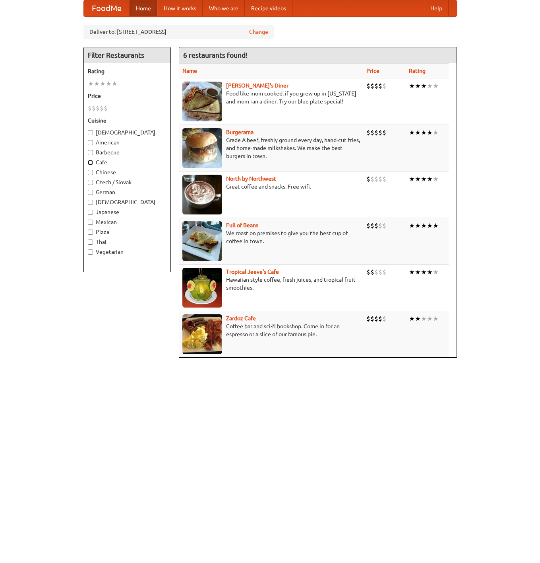 This screenshot has height=563, width=540. What do you see at coordinates (251, 178) in the screenshot?
I see `a: North by Northwest` at bounding box center [251, 178].